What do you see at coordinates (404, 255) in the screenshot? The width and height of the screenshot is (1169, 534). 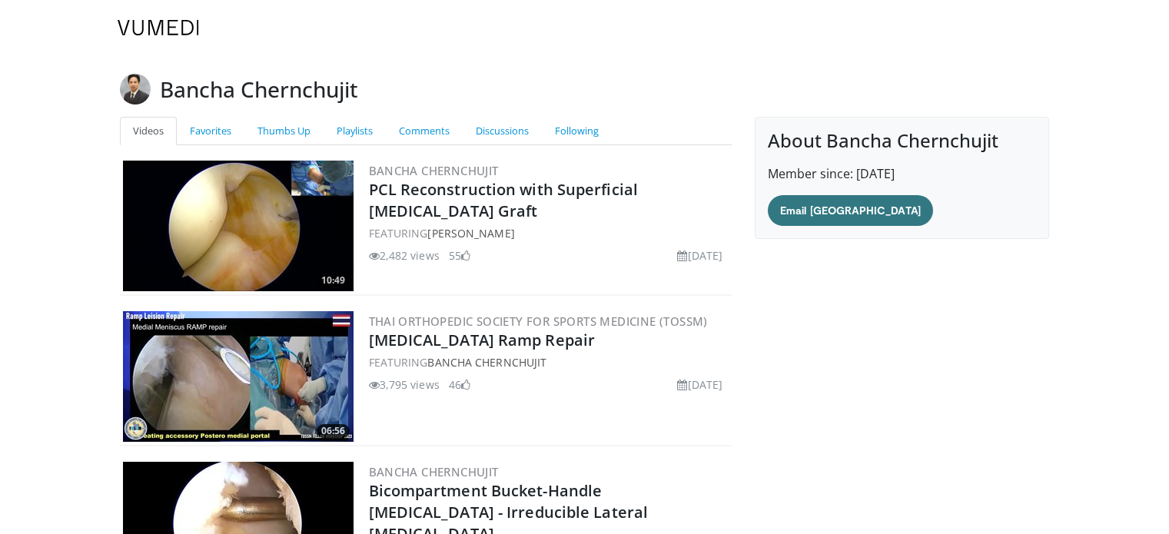 I see `li: 2,482 views` at bounding box center [404, 255].